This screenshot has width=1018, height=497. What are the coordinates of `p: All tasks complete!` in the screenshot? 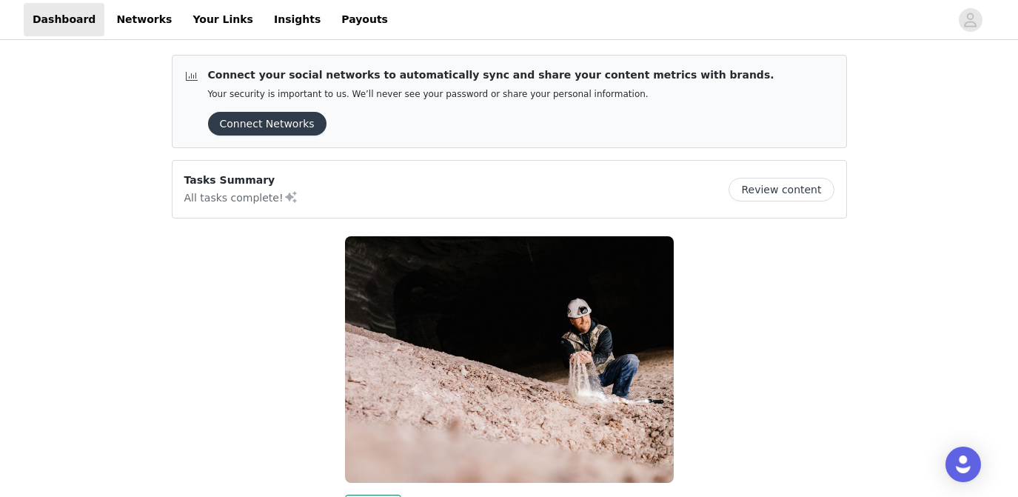 It's located at (241, 197).